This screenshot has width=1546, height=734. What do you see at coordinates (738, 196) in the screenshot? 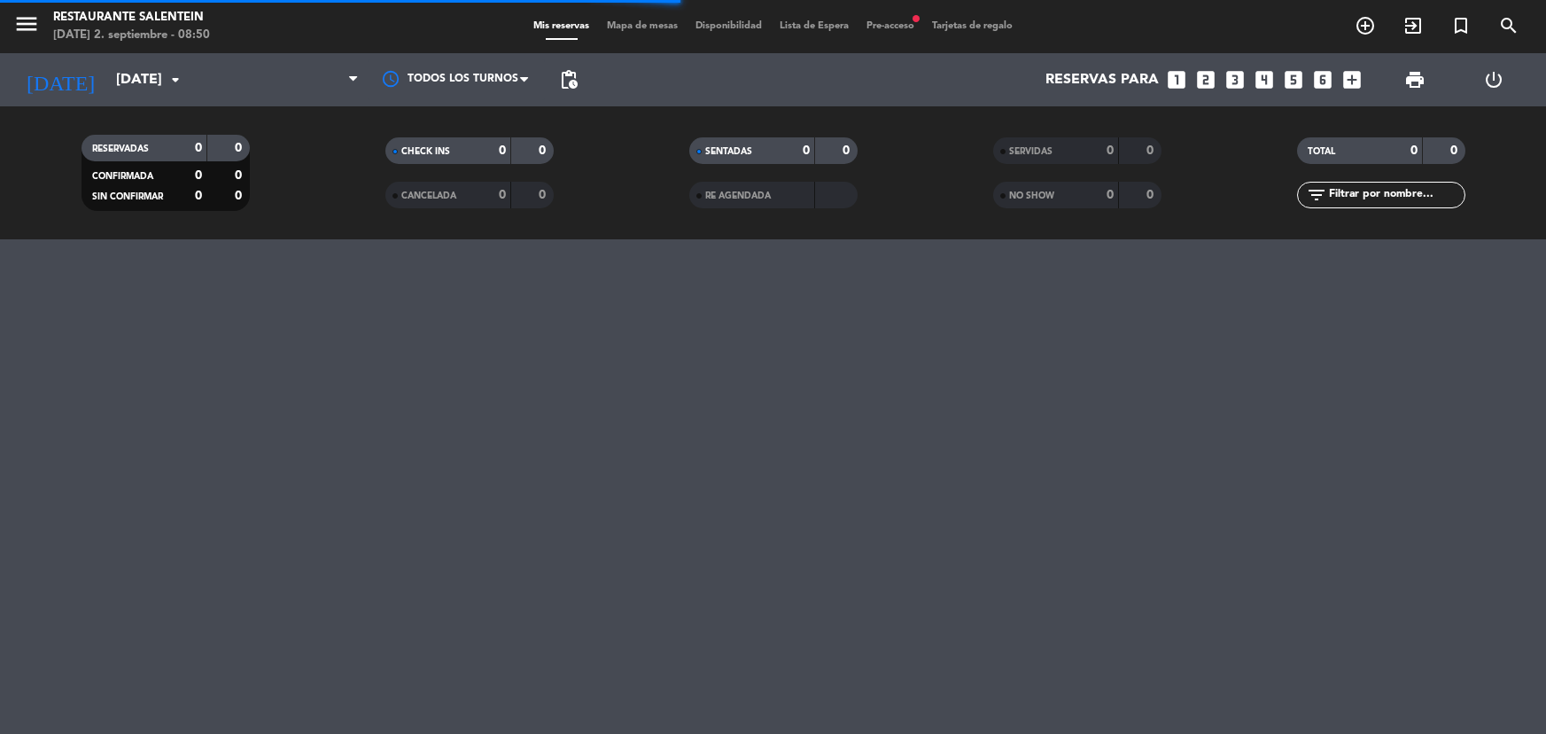
I see `span: RE AGENDADA` at bounding box center [738, 196].